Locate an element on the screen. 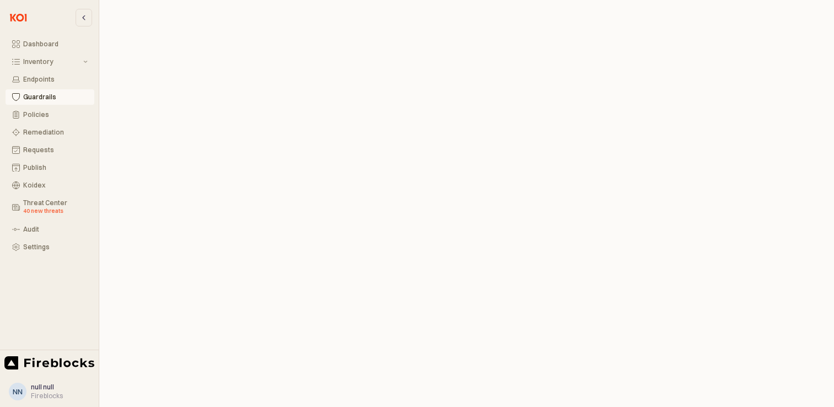 The width and height of the screenshot is (834, 407). button: Audit is located at coordinates (50, 229).